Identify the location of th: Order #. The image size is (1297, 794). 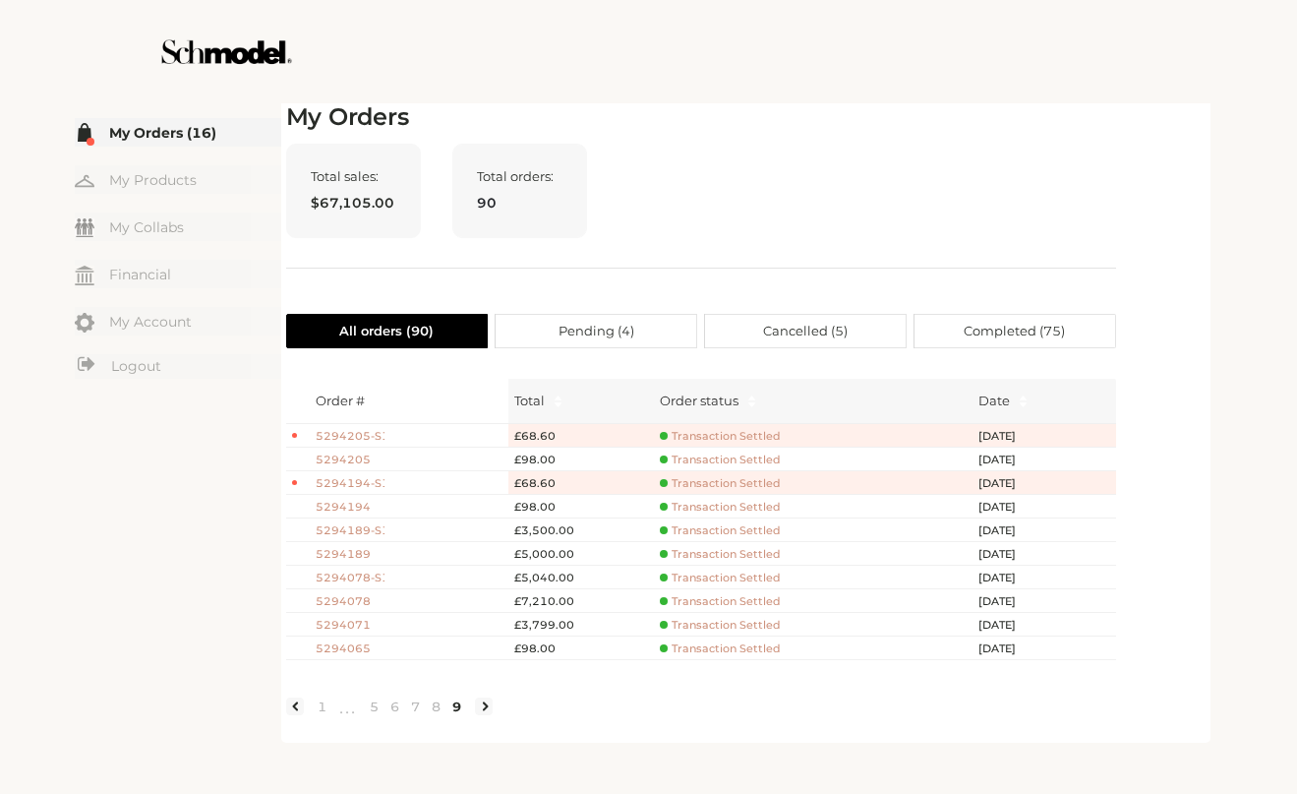
(409, 401).